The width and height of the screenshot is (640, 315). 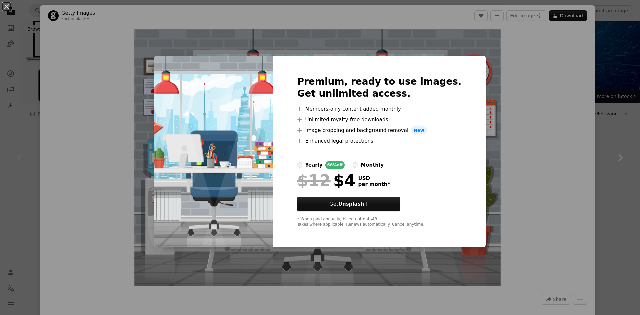 I want to click on span: per month *, so click(x=374, y=184).